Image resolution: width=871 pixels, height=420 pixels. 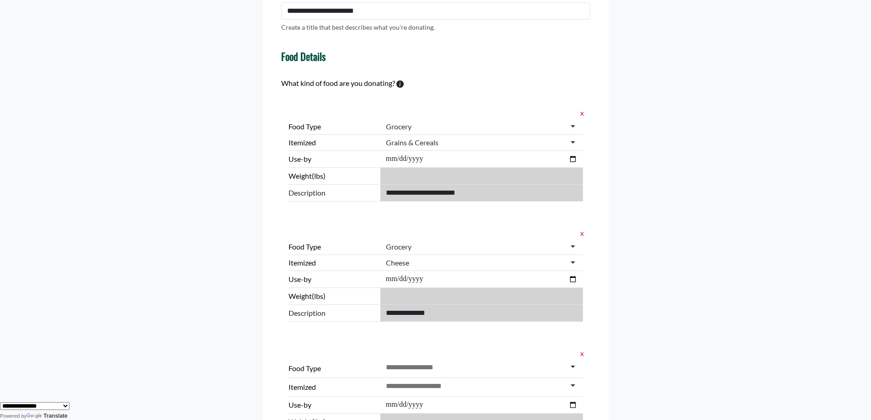 I want to click on img: Google Translate, so click(x=35, y=417).